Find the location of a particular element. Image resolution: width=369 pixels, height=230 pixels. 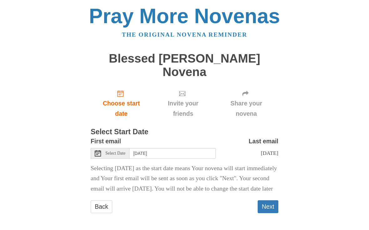

input: Use the arrow keys to pick a date is located at coordinates (172, 153).